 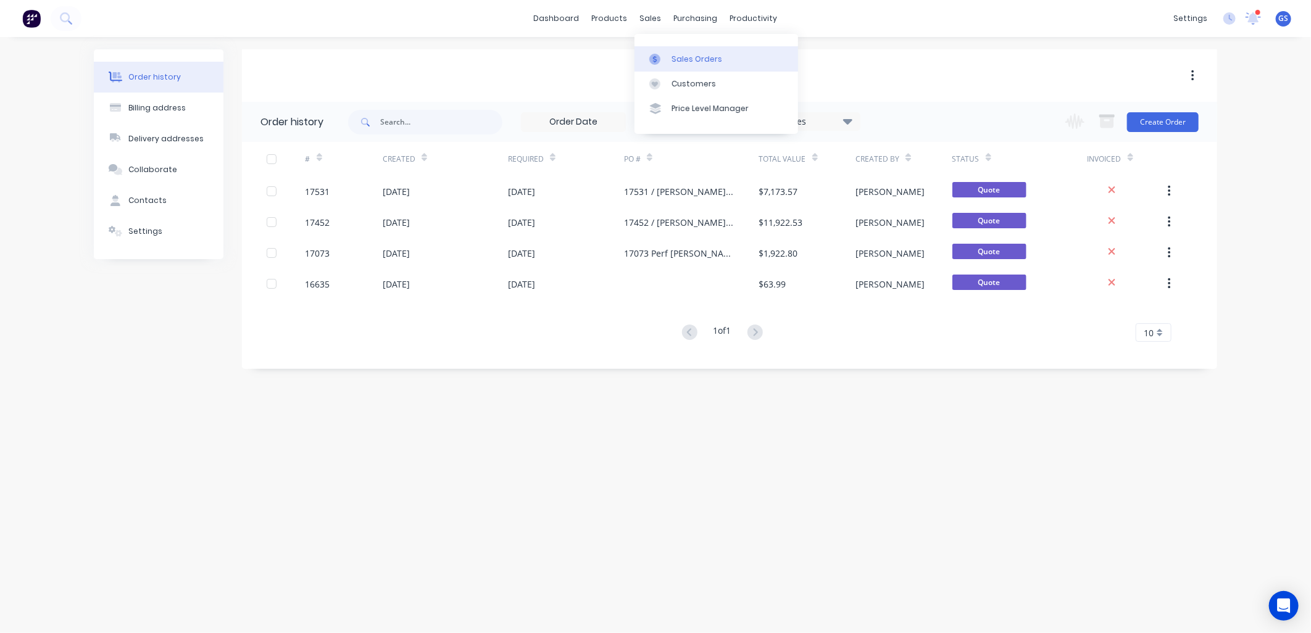 I want to click on div: sales, so click(x=651, y=19).